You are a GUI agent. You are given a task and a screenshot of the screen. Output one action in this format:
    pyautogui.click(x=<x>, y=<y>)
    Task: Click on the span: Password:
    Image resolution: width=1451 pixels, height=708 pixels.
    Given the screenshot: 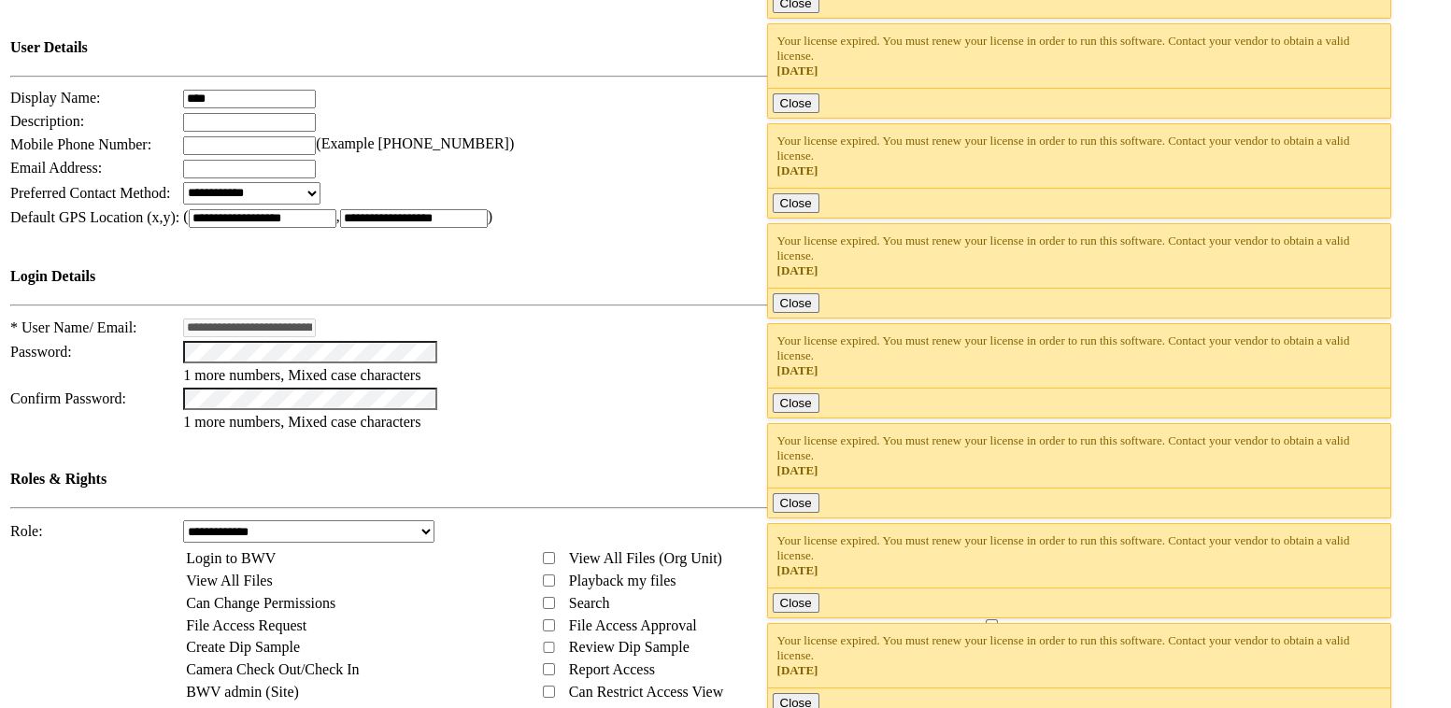 What is the action you would take?
    pyautogui.click(x=41, y=351)
    